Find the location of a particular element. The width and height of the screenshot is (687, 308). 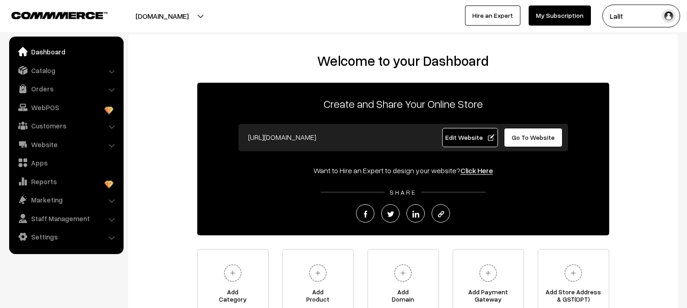

a: Edit Website is located at coordinates (470, 138).